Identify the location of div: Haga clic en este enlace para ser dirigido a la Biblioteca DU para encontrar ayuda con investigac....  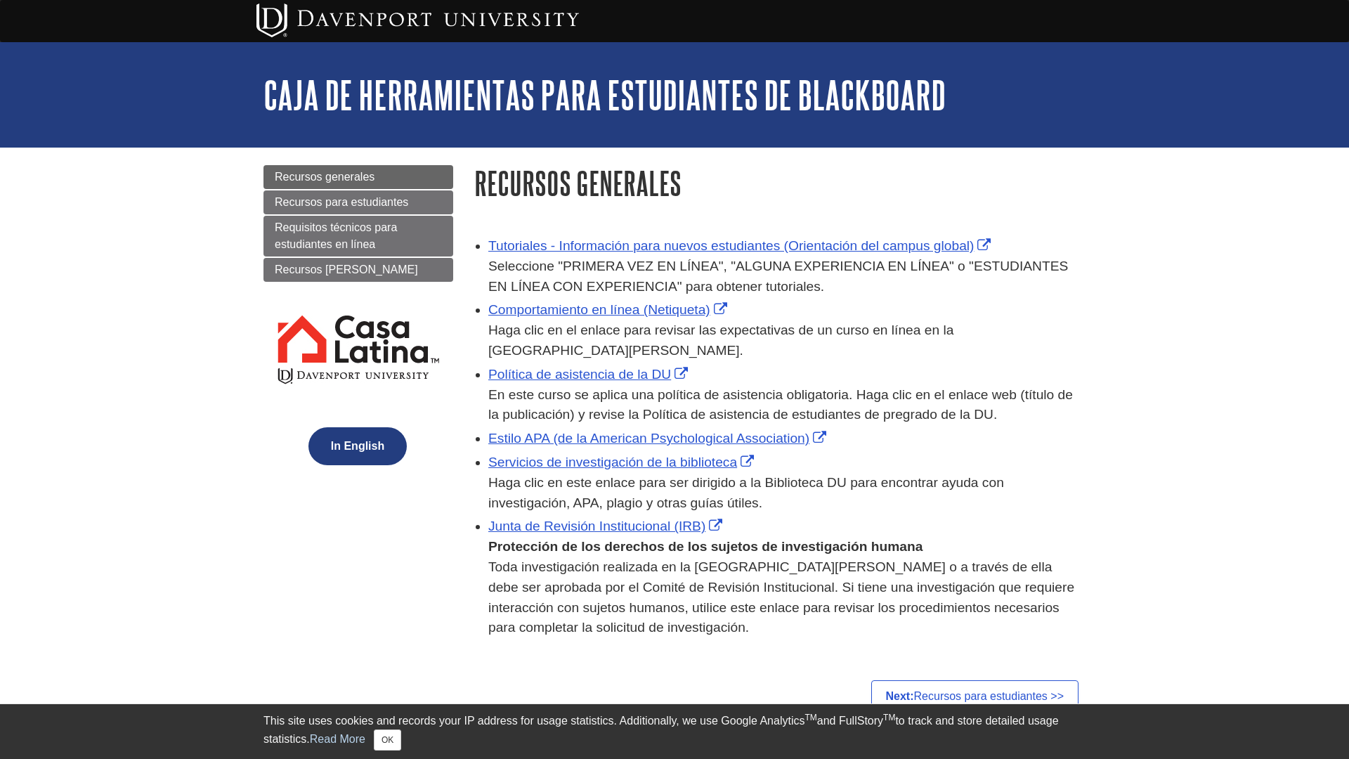
(787, 493).